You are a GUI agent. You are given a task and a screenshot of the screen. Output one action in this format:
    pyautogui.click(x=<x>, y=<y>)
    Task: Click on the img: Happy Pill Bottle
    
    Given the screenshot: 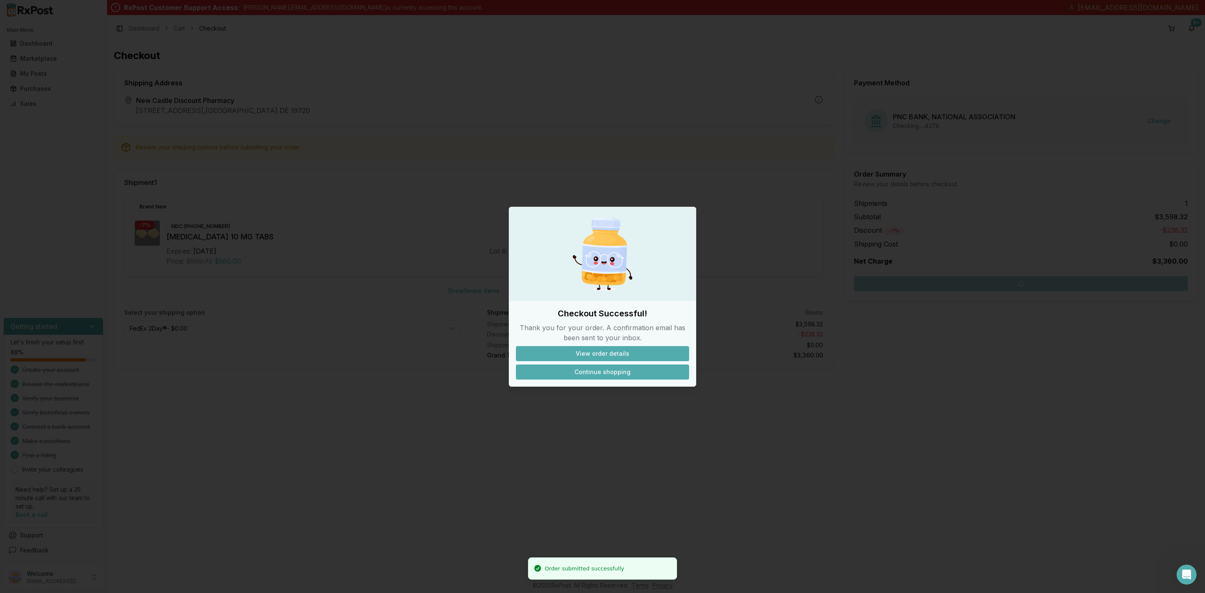 What is the action you would take?
    pyautogui.click(x=602, y=254)
    